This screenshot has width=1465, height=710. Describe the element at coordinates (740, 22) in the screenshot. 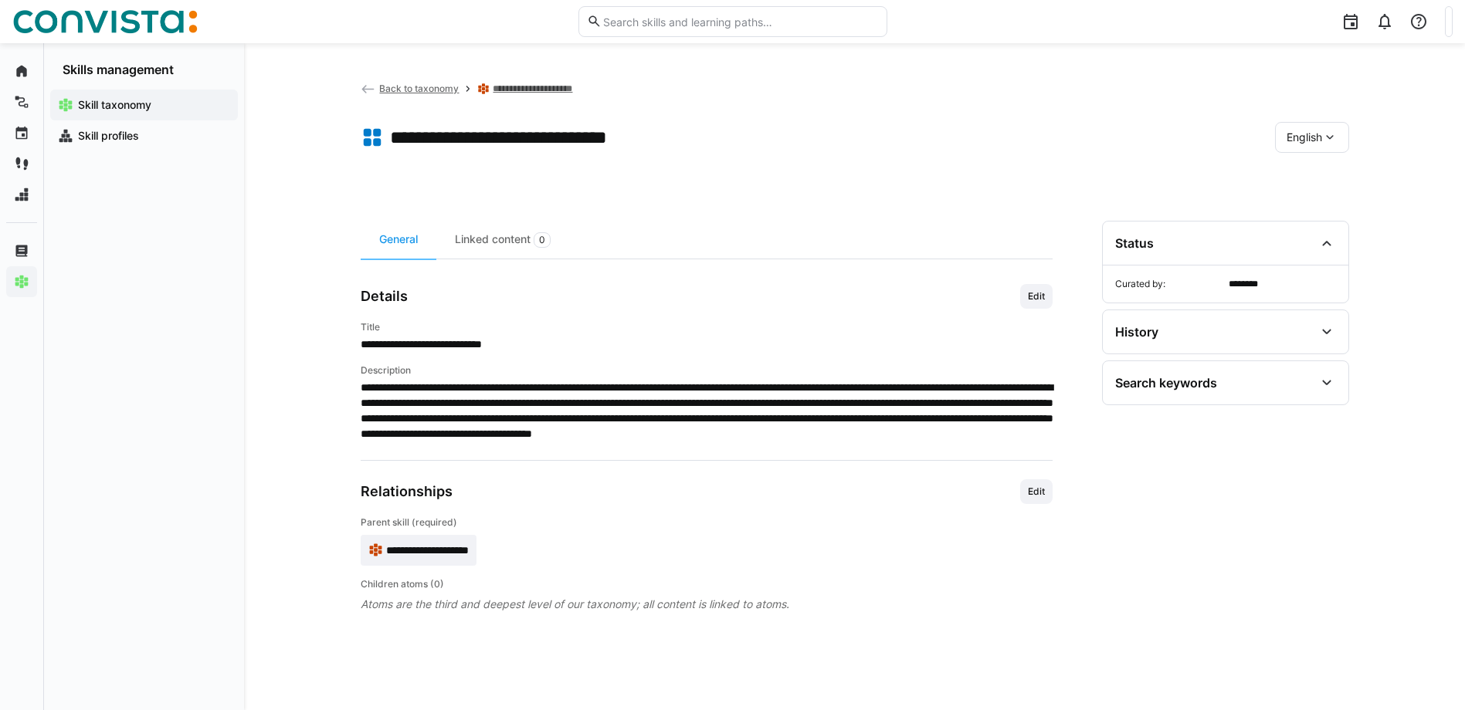

I see `input: Search skills and learning paths…` at that location.